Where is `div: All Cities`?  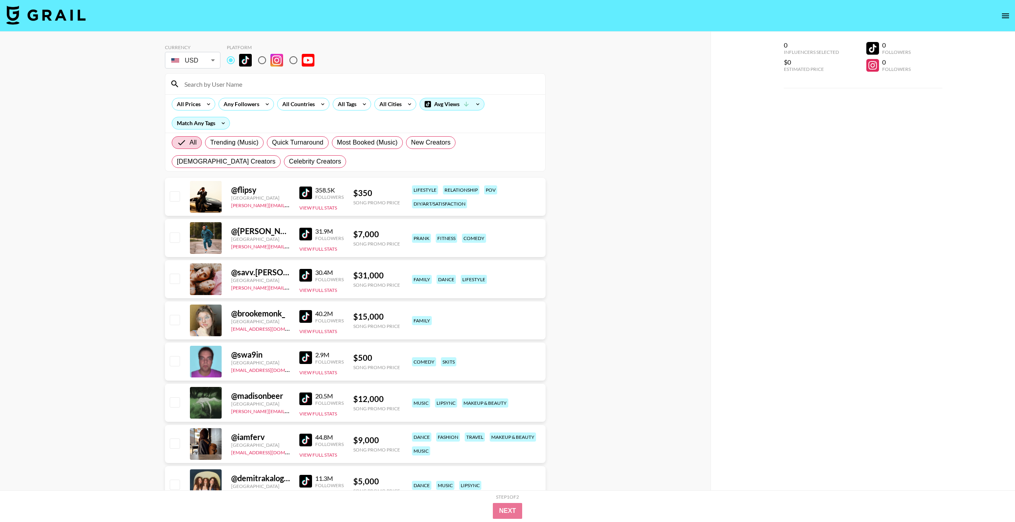
div: All Cities is located at coordinates (389, 104).